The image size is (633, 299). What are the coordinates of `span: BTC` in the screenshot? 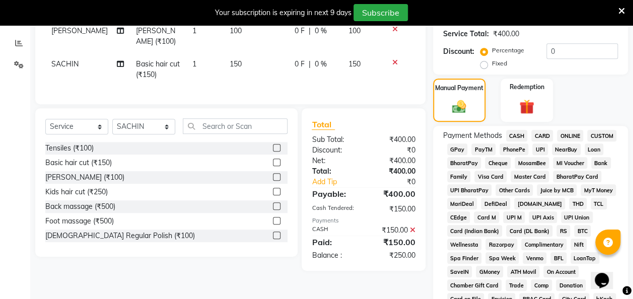 It's located at (582, 230).